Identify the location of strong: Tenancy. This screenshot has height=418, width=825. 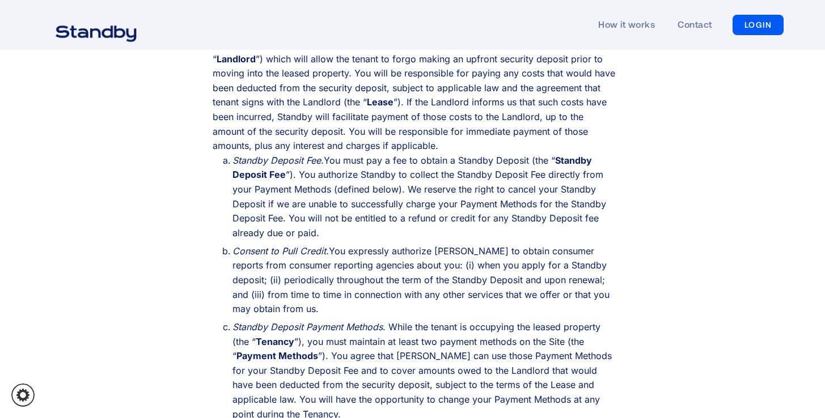
(275, 342).